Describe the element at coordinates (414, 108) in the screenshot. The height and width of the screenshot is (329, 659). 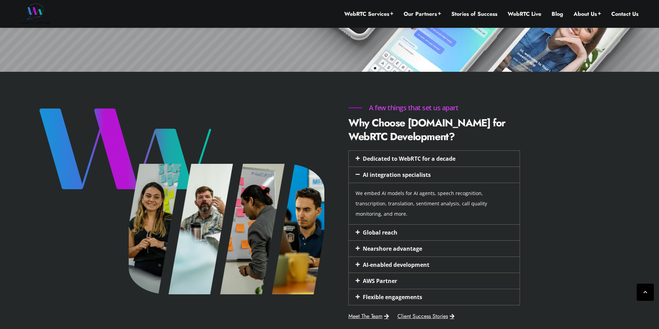
I see `h6: A few things that set us apart` at that location.